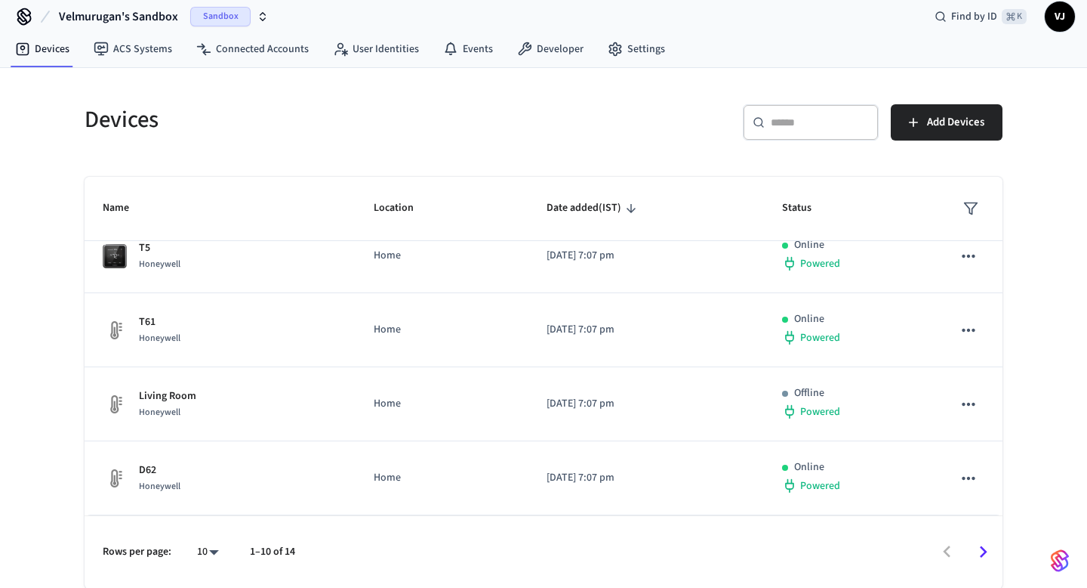 The width and height of the screenshot is (1087, 588). I want to click on p: Living Room, so click(168, 396).